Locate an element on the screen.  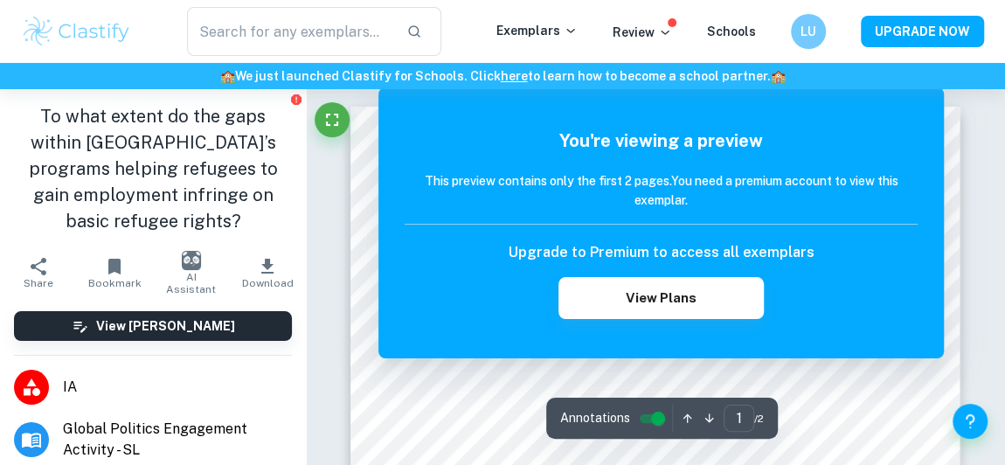
img: Clastify logo is located at coordinates (76, 31).